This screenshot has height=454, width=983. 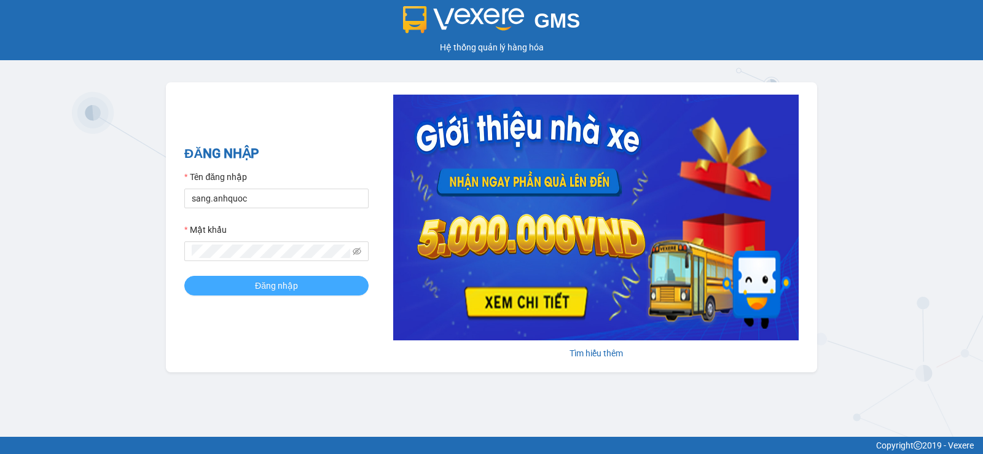 I want to click on span: copyright, so click(x=918, y=445).